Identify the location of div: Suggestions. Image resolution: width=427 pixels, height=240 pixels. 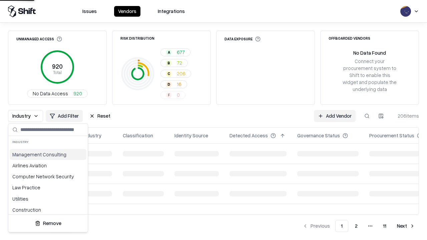
(48, 181).